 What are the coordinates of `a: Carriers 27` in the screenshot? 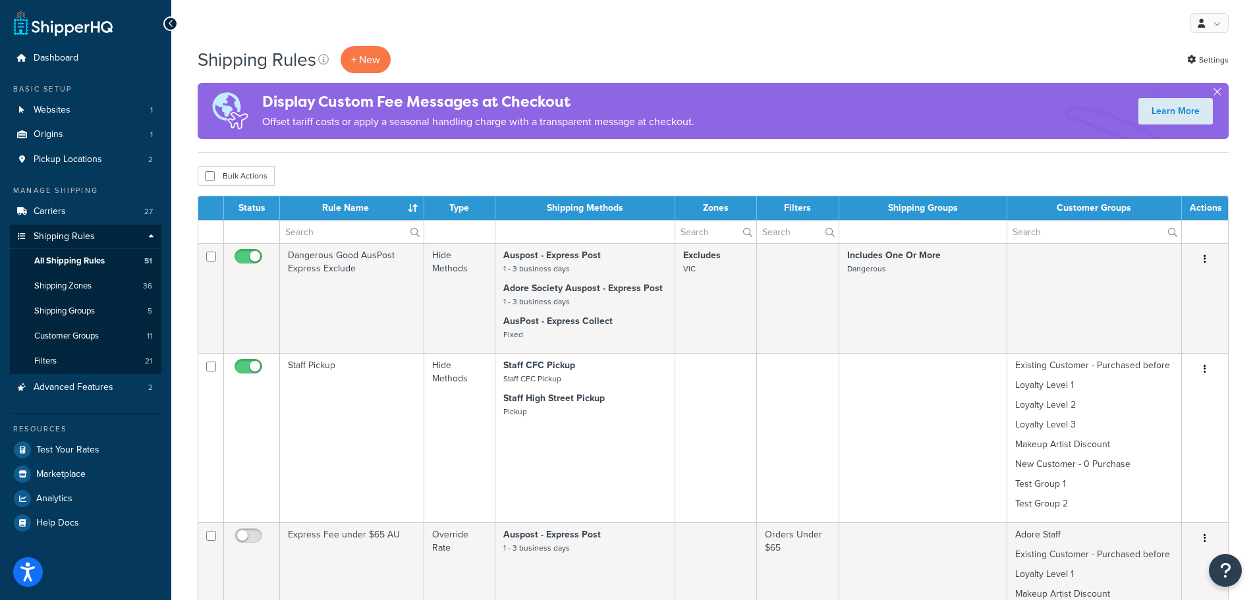 It's located at (86, 211).